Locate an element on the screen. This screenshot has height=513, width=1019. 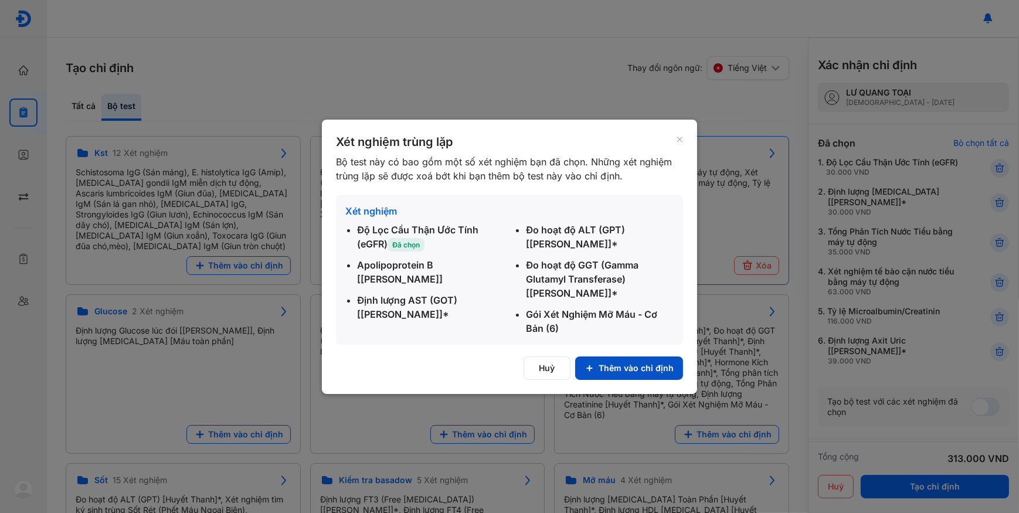
button: Thêm vào chỉ định is located at coordinates (629, 368).